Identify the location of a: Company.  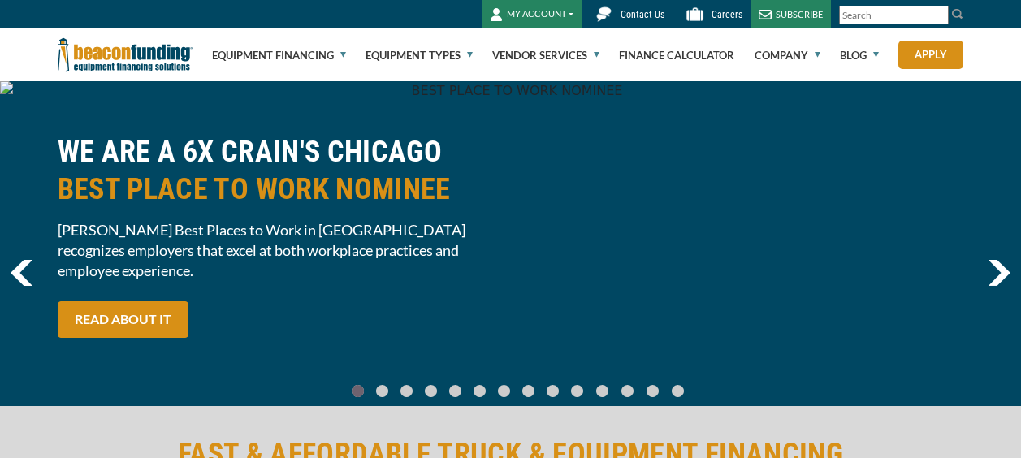
(787, 55).